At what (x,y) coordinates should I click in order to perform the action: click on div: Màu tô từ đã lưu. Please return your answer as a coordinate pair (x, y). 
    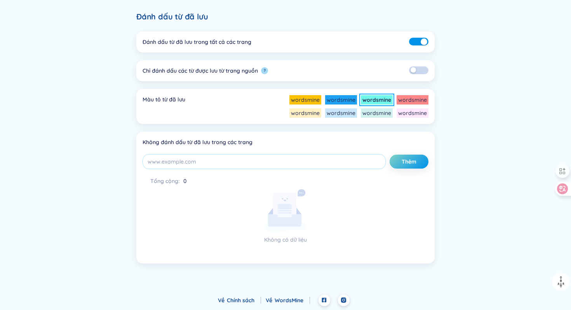
    Looking at the image, I should click on (164, 107).